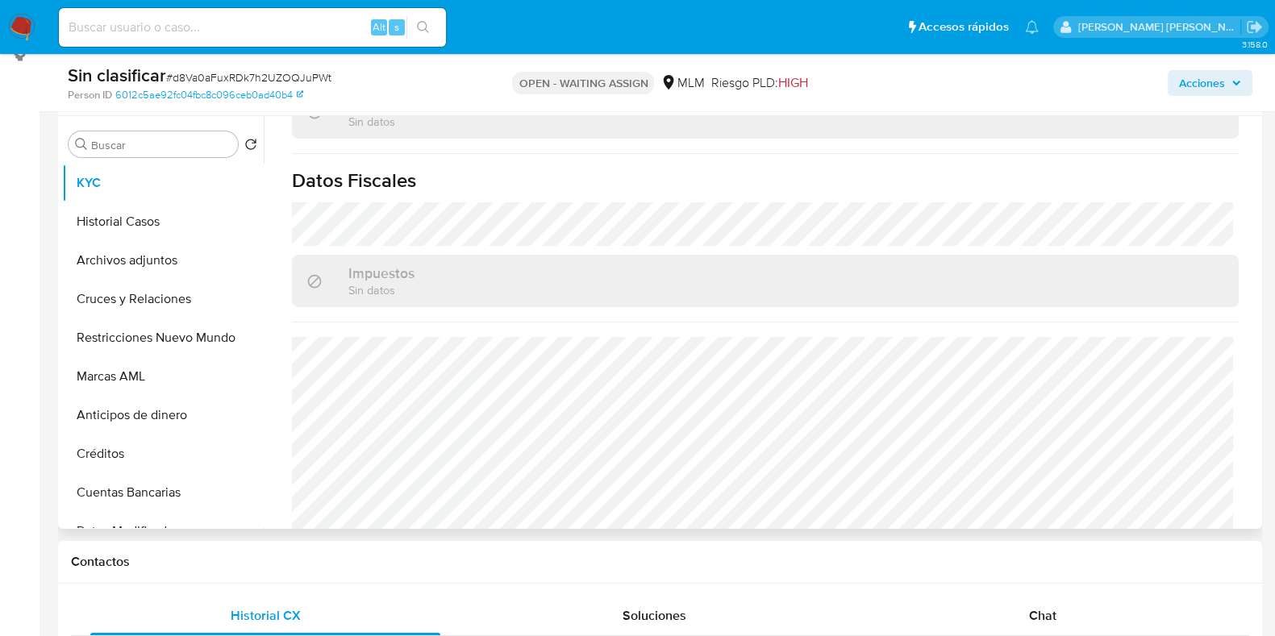 This screenshot has width=1275, height=636. What do you see at coordinates (163, 454) in the screenshot?
I see `button: Créditos` at bounding box center [163, 454].